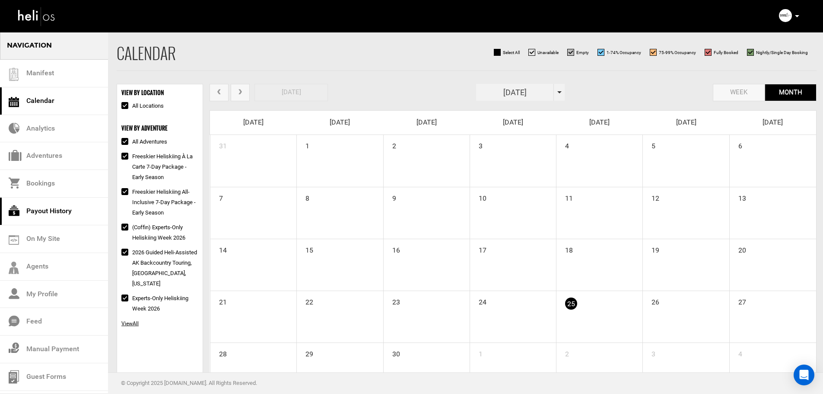 The width and height of the screenshot is (823, 394). I want to click on img: heli-logo, so click(37, 16).